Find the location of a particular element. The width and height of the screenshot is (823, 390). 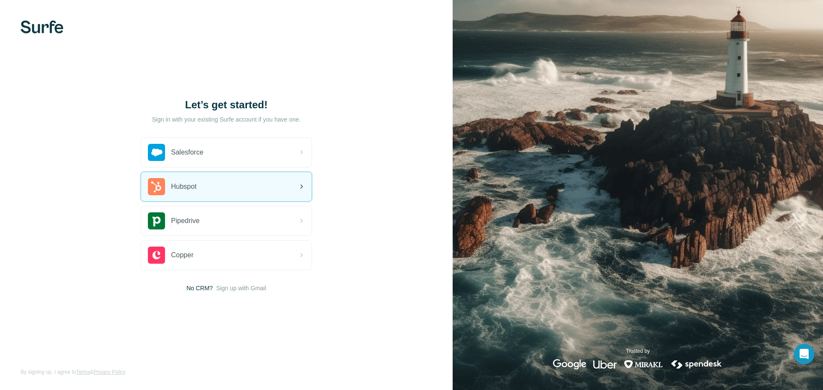

img: Surfe's logo is located at coordinates (42, 27).